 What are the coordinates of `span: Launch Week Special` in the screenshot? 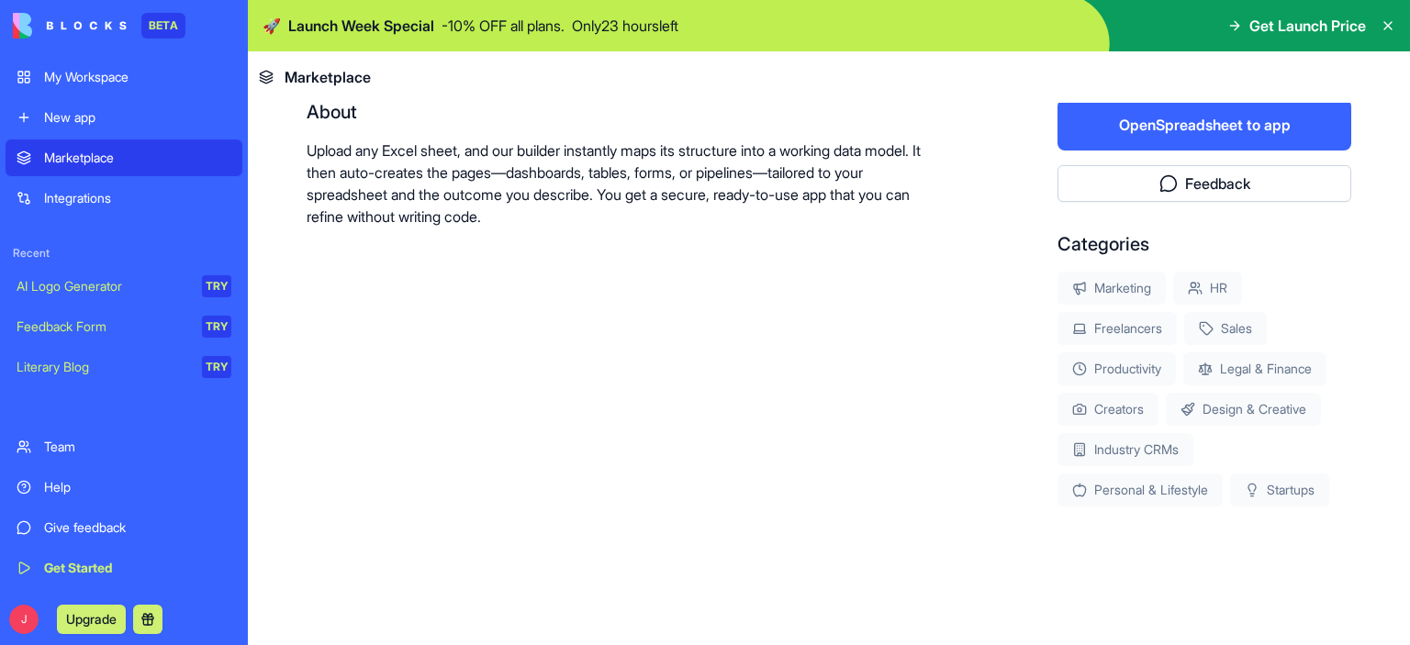 It's located at (361, 26).